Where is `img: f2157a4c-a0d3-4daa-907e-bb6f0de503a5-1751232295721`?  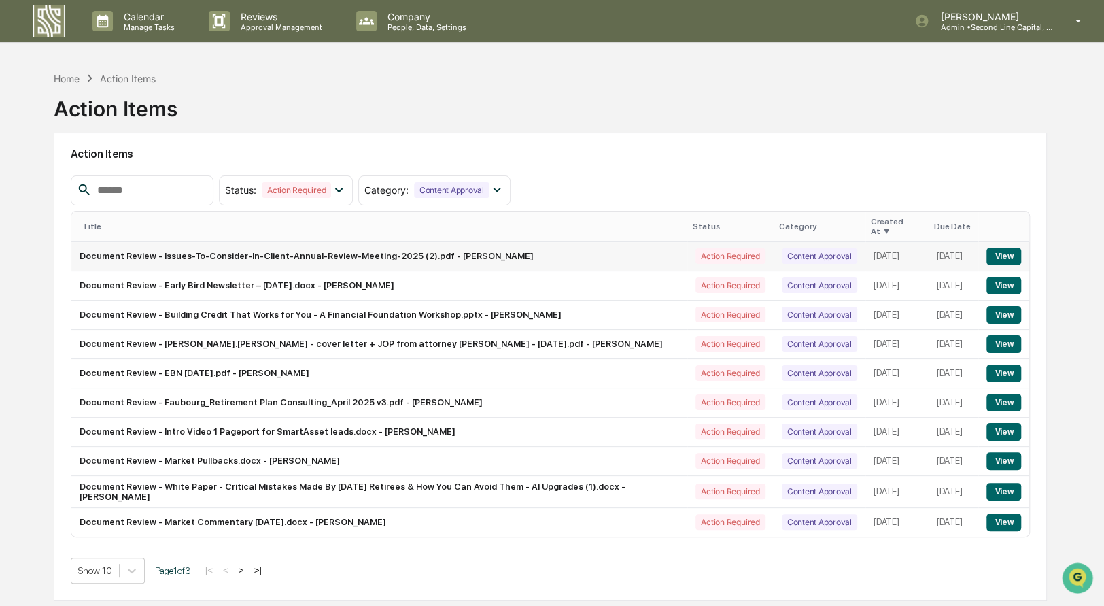 img: f2157a4c-a0d3-4daa-907e-bb6f0de503a5-1751232295721 is located at coordinates (17, 17).